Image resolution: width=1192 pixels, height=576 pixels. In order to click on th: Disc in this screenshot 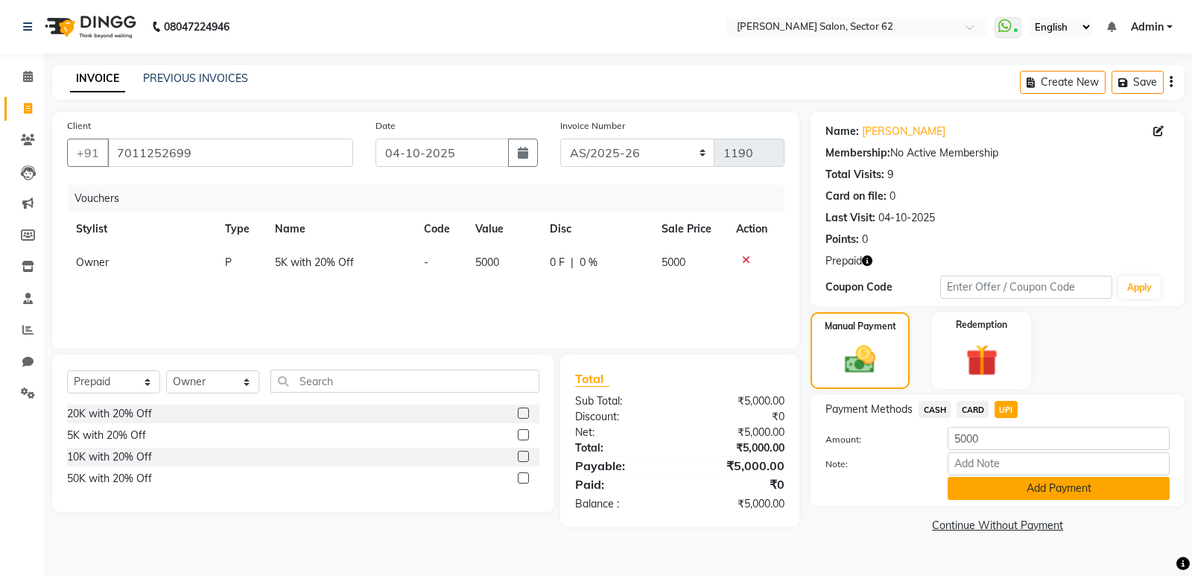, I will do `click(597, 229)`.